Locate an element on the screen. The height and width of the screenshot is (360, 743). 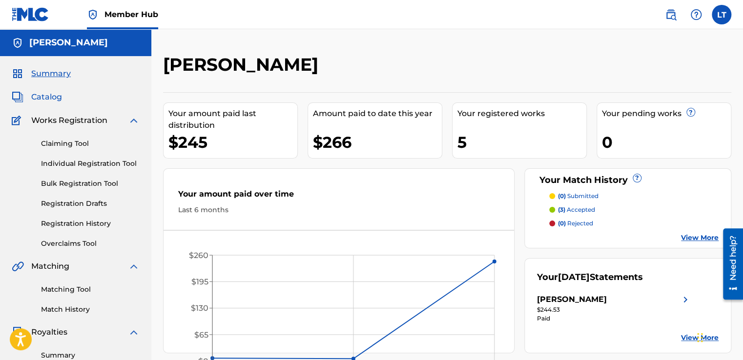
div: Help is located at coordinates (696, 15).